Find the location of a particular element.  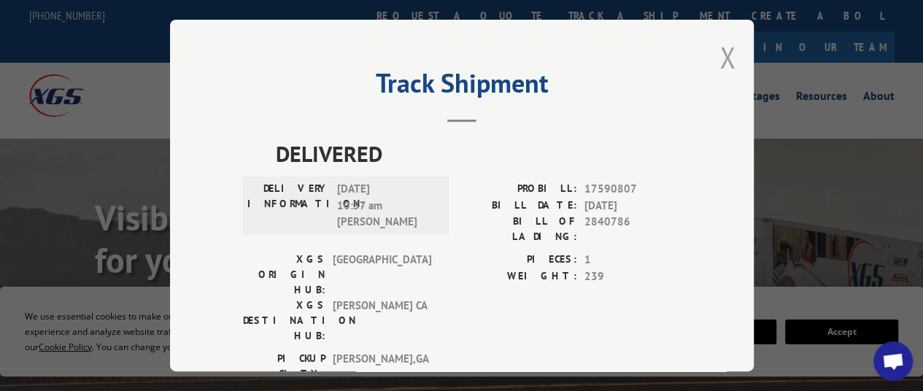

label: BILL DATE: is located at coordinates (519, 205).